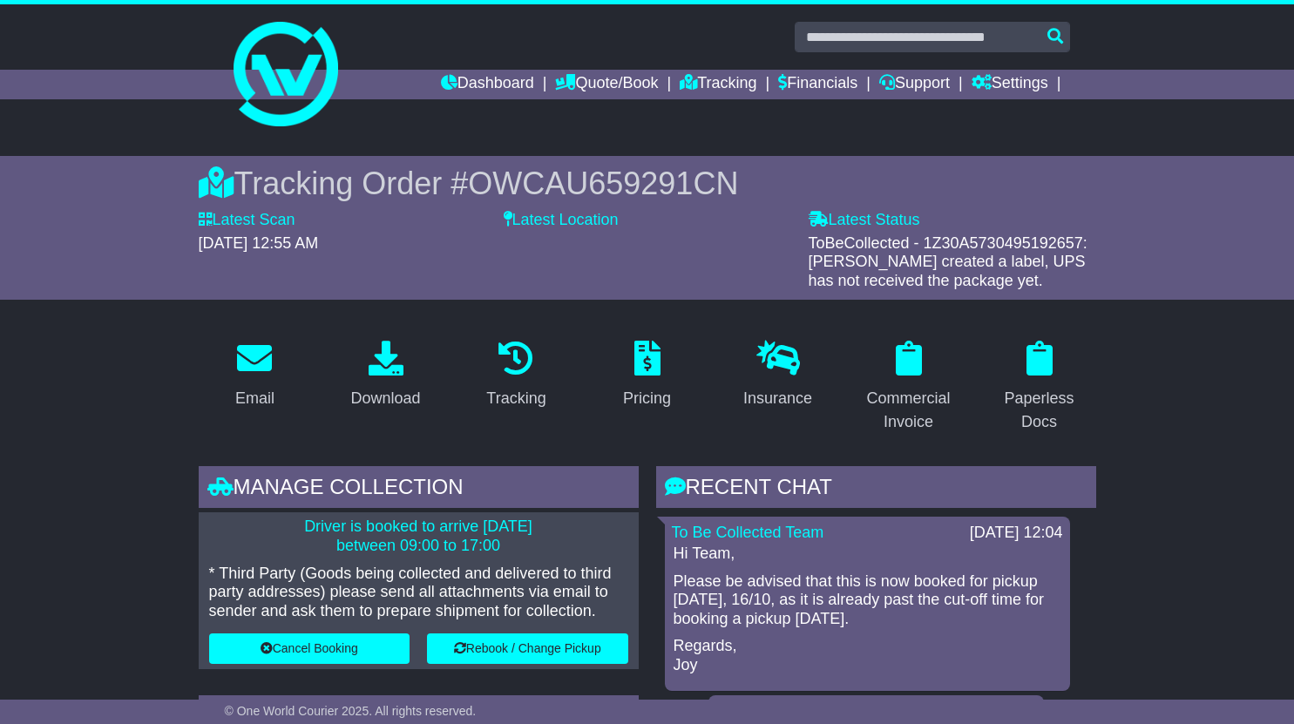 The width and height of the screenshot is (1294, 724). What do you see at coordinates (606, 85) in the screenshot?
I see `a: Quote/Book` at bounding box center [606, 85].